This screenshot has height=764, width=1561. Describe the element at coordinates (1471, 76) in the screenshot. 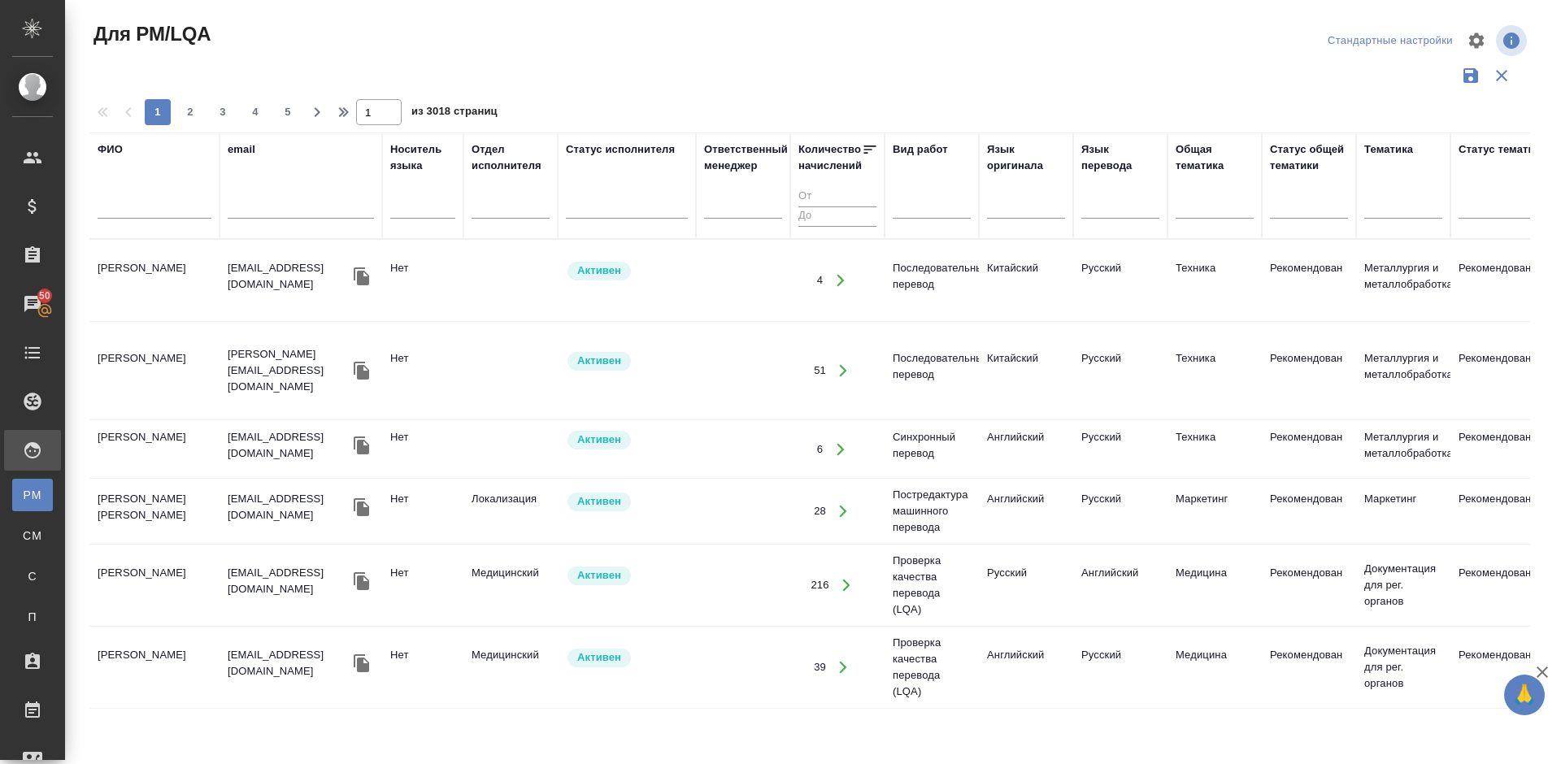

I see `button: Сохранить фильтры` at that location.